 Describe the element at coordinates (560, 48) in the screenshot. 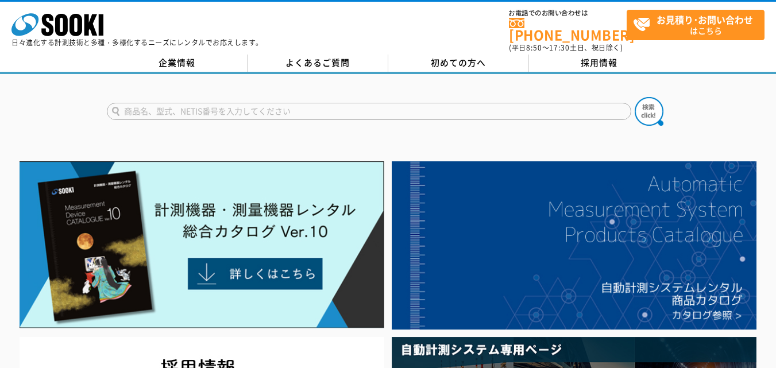

I see `span: 17:30` at that location.